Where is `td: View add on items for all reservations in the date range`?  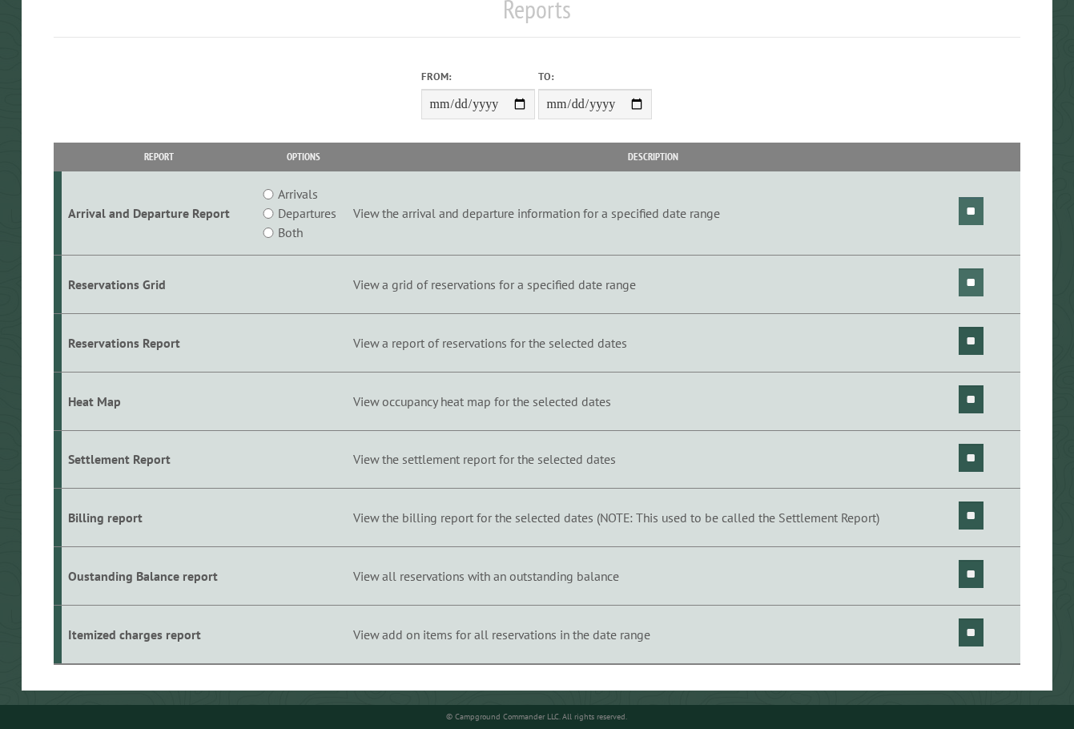 td: View add on items for all reservations in the date range is located at coordinates (654, 634).